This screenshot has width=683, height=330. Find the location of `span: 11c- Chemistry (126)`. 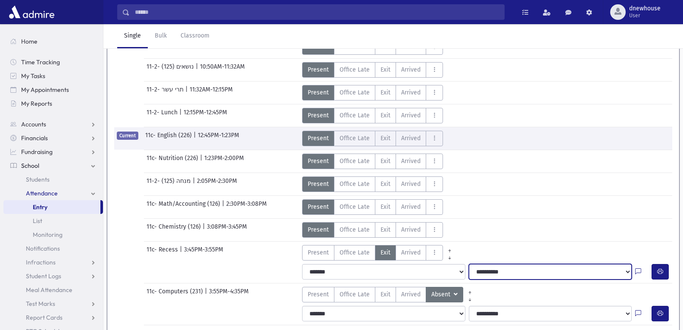

span: 11c- Chemistry (126) is located at coordinates (174, 230).